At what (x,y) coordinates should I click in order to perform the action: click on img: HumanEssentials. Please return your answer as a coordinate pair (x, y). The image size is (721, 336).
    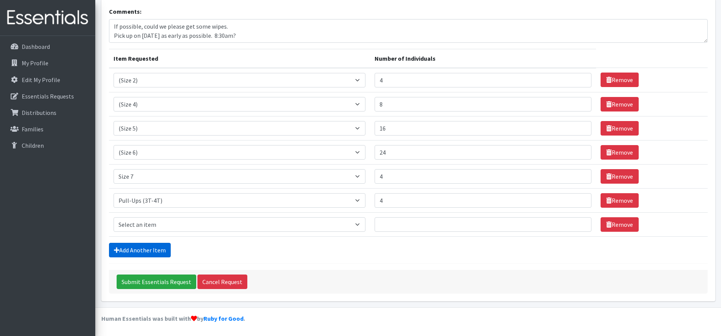
    Looking at the image, I should click on (48, 18).